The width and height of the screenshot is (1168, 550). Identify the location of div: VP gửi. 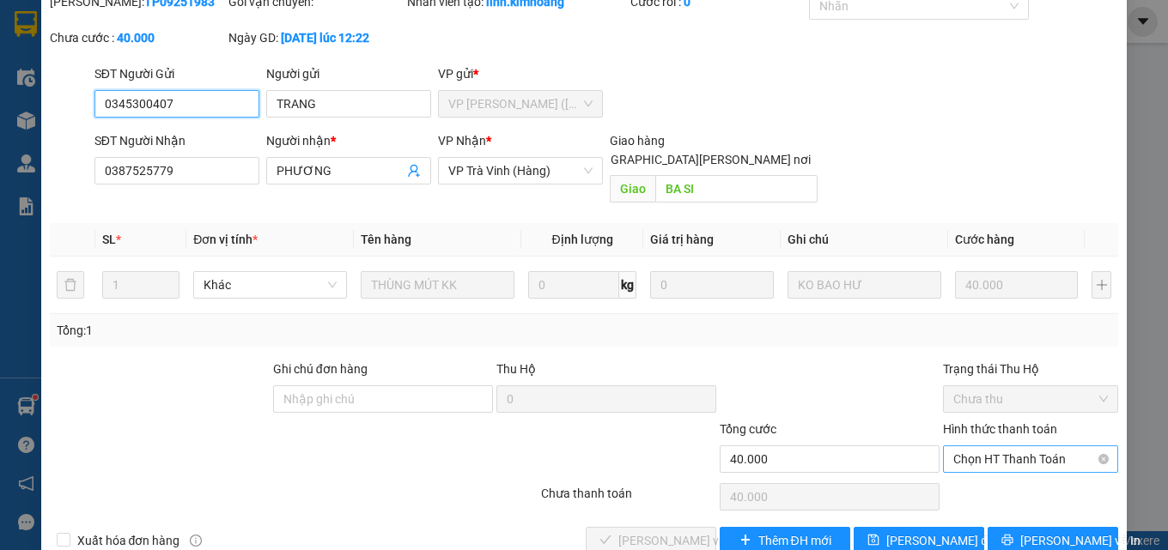
(520, 74).